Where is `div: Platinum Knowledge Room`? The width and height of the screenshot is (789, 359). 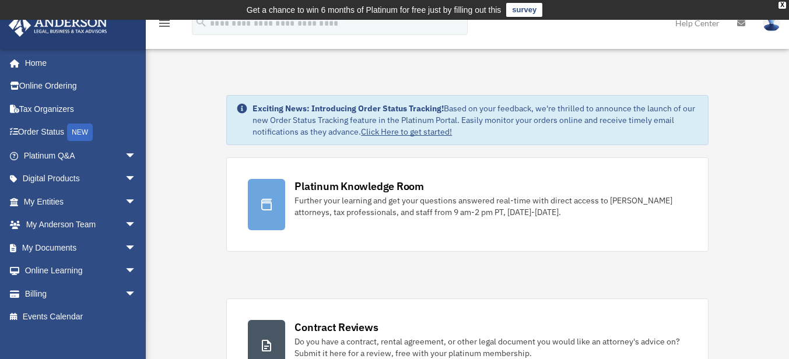 div: Platinum Knowledge Room is located at coordinates (359, 186).